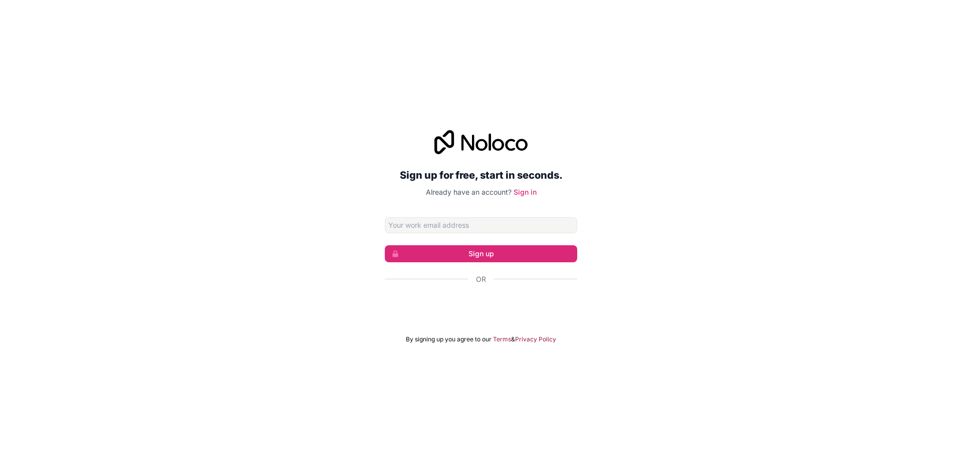  What do you see at coordinates (448, 340) in the screenshot?
I see `span: By signing up you agree to our` at bounding box center [448, 340].